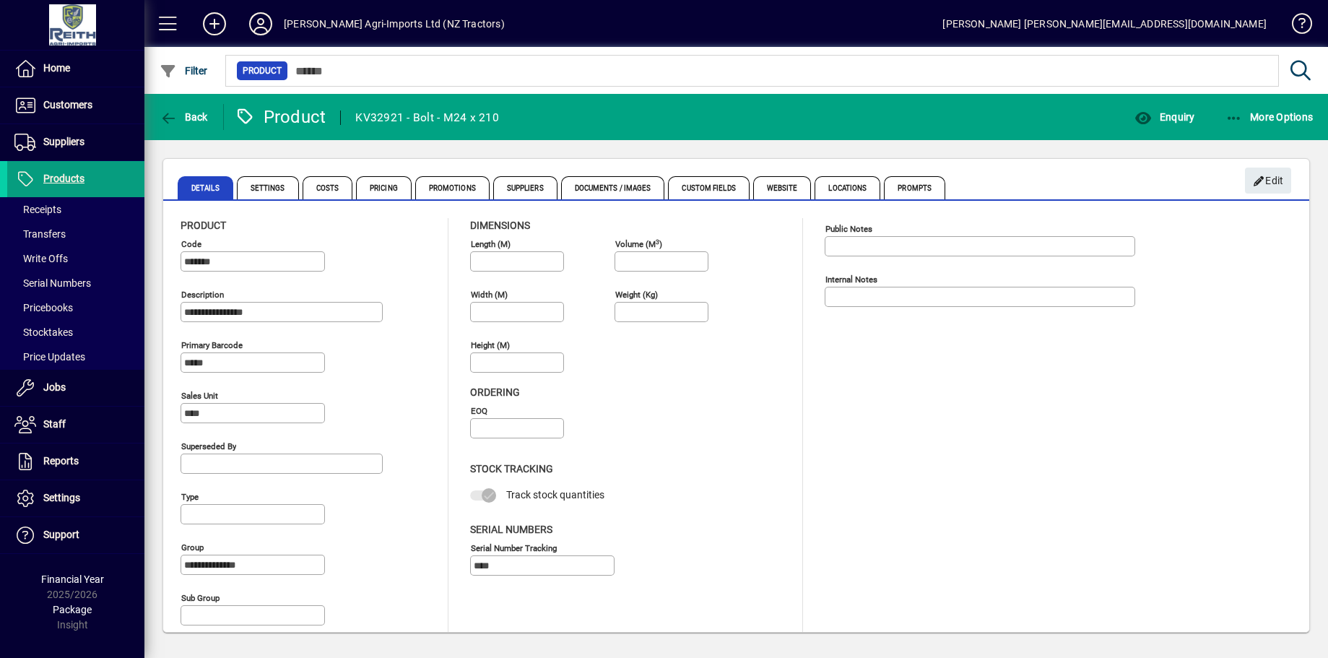  What do you see at coordinates (383, 188) in the screenshot?
I see `span: Pricing` at bounding box center [383, 188].